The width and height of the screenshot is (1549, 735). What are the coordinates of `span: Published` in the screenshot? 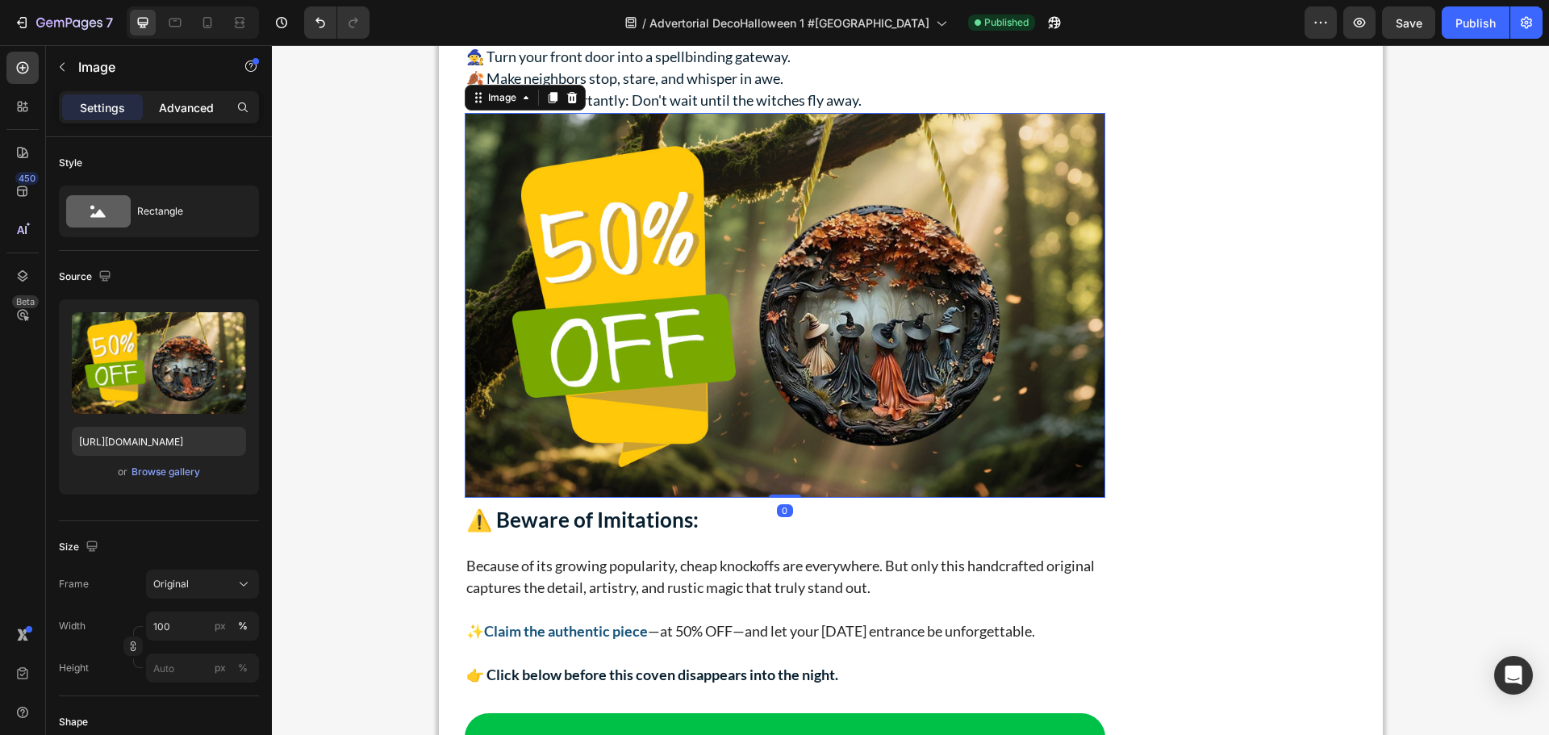 It's located at (1006, 23).